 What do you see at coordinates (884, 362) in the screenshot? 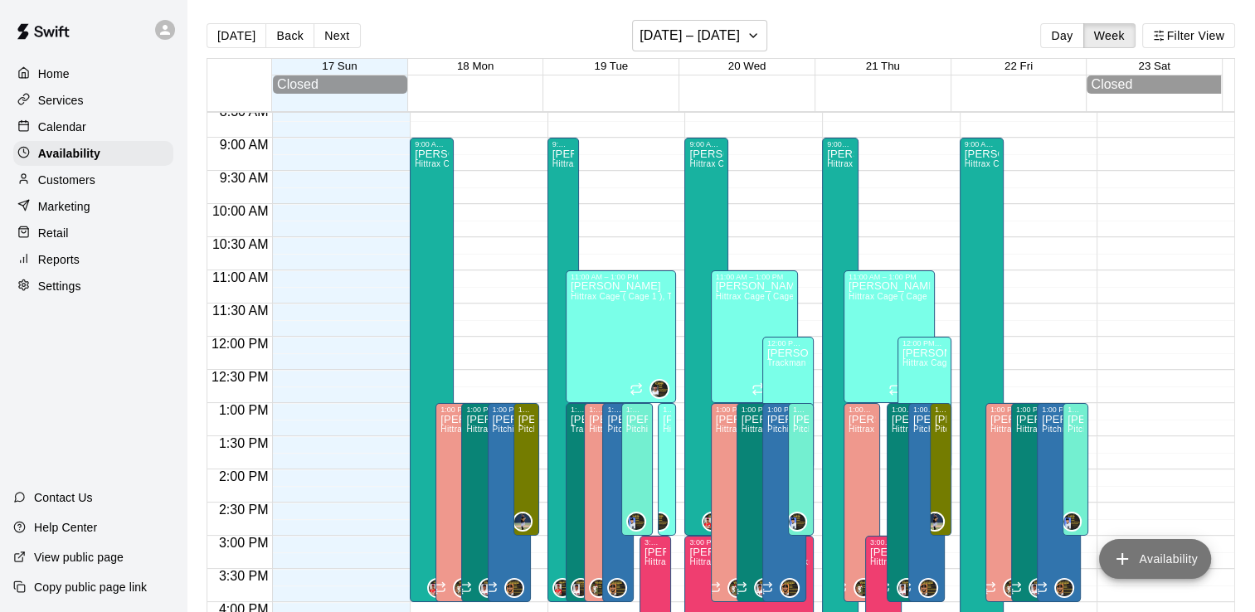
I see `span: Trackman Cage ( Cage 2 ), Cage 3, Hittrax Cage ( Cage 1 )` at bounding box center [884, 362].